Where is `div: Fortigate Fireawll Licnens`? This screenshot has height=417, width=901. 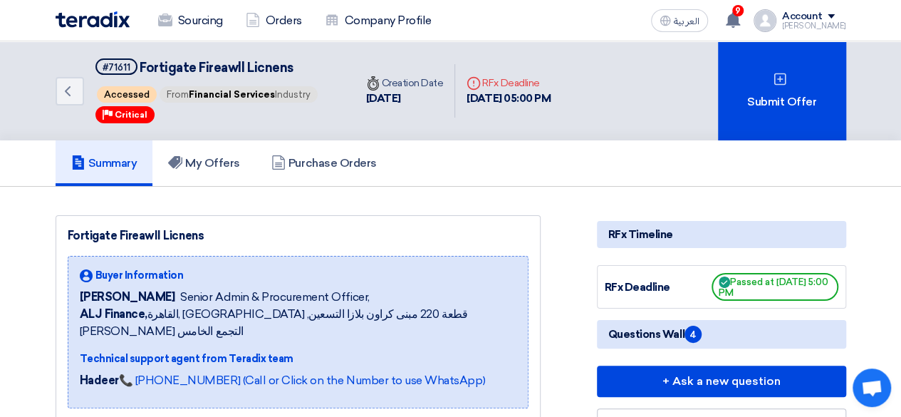 div: Fortigate Fireawll Licnens is located at coordinates (298, 236).